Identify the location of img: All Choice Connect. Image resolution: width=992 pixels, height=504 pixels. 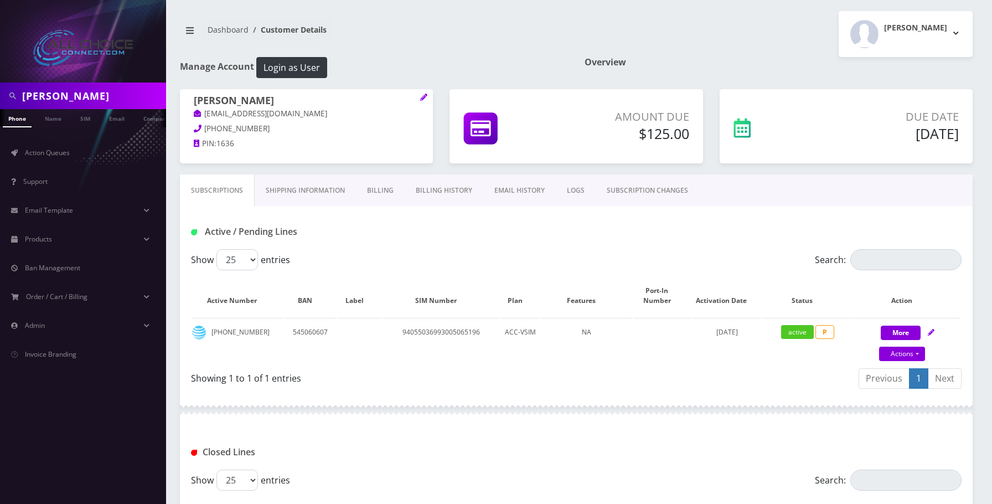
(83, 48).